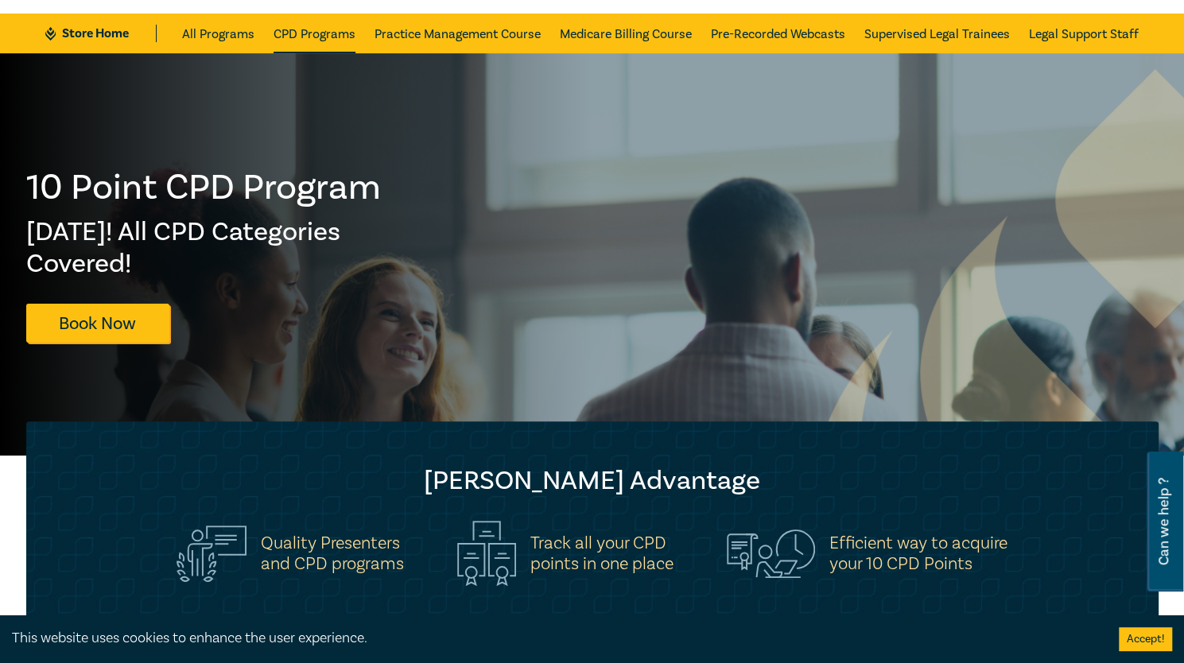 This screenshot has height=663, width=1184. Describe the element at coordinates (332, 553) in the screenshot. I see `h5: Quality Presenters and CPD programs` at that location.